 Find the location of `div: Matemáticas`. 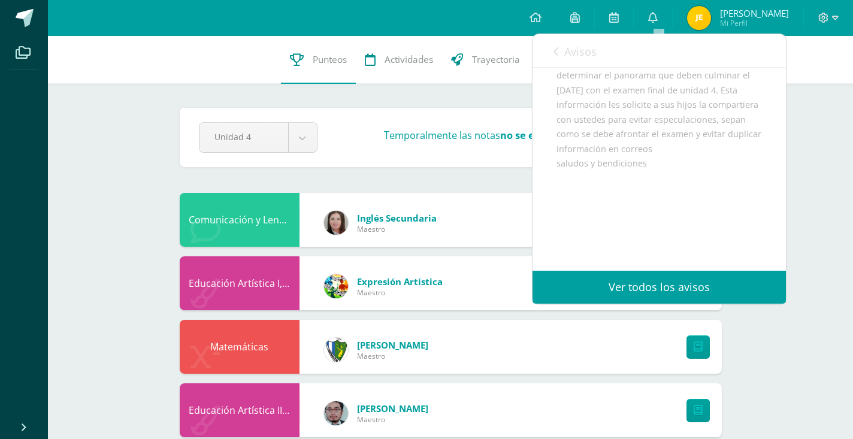

div: Matemáticas is located at coordinates (240, 347).